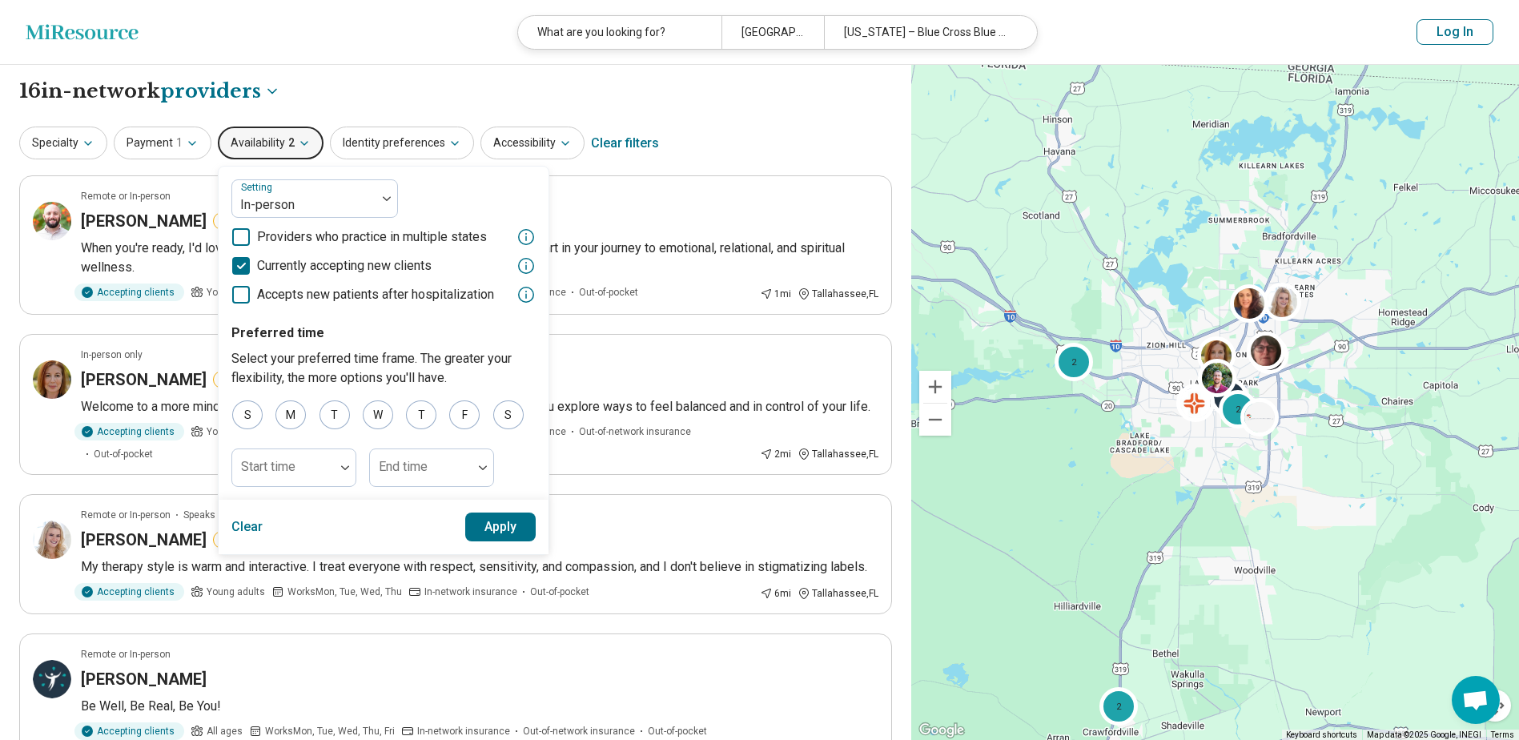 The image size is (1519, 740). Describe the element at coordinates (247, 527) in the screenshot. I see `button: Clear` at that location.